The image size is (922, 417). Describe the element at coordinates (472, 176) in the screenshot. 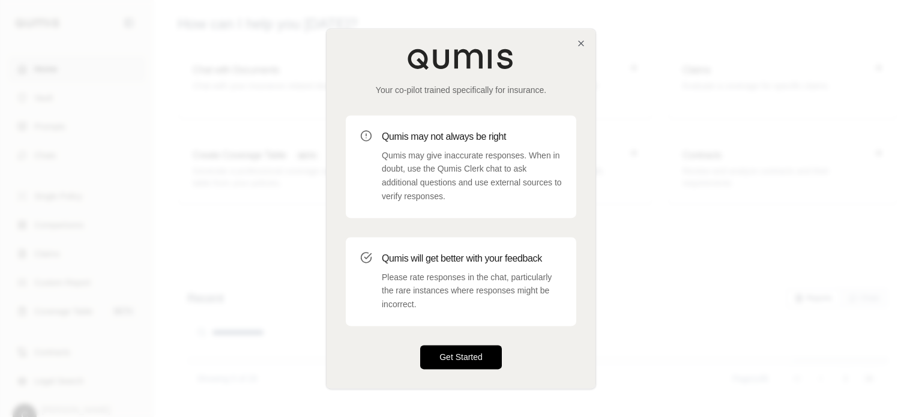

I see `p: Qumis may give inaccurate responses. When in doubt, use the Qumis Clerk chat to ask additional qu...` at that location.